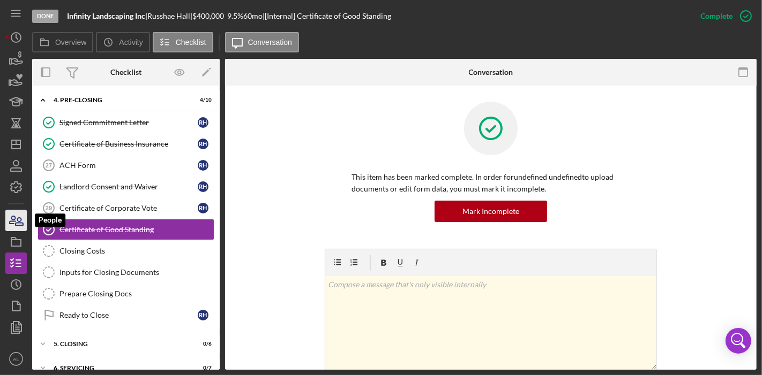 Image resolution: width=762 pixels, height=375 pixels. What do you see at coordinates (491, 212) in the screenshot?
I see `div: Mark Incomplete` at bounding box center [491, 212].